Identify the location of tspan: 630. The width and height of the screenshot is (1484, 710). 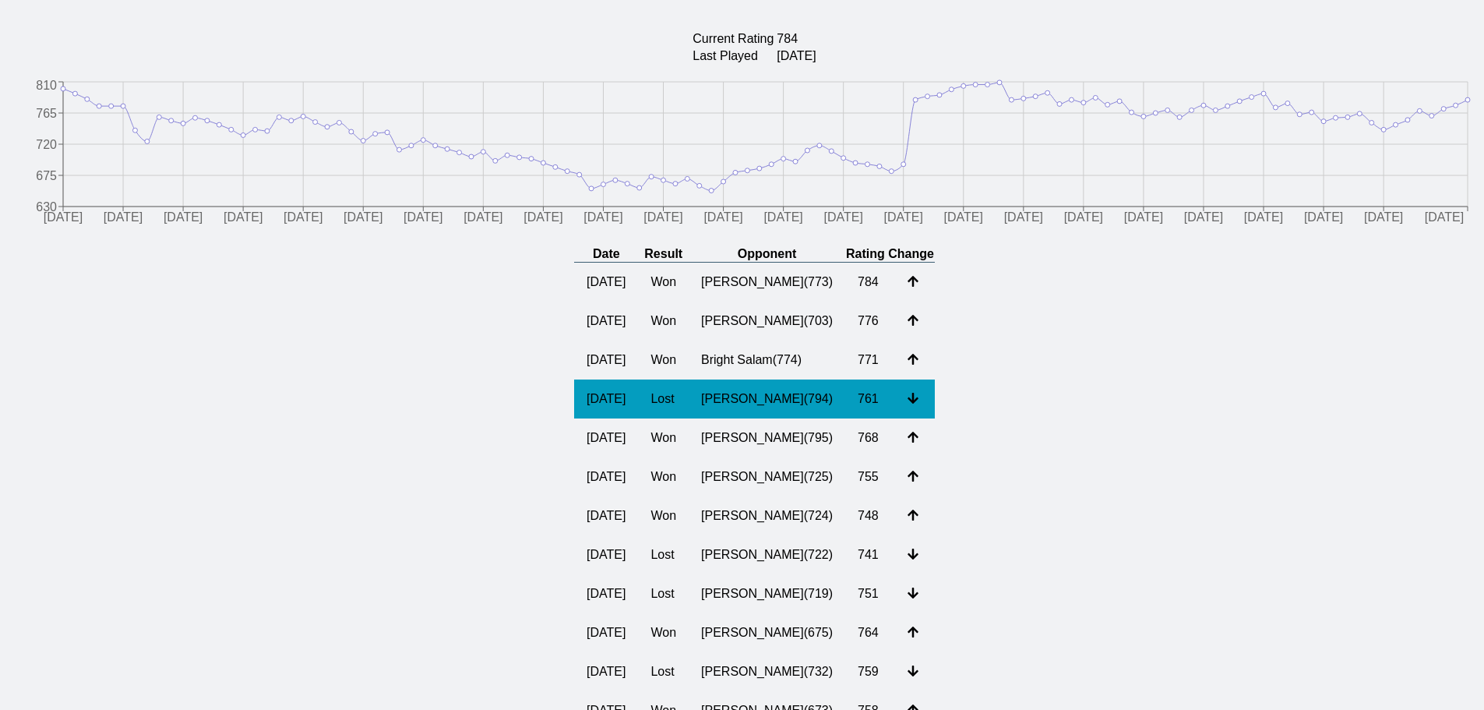
(46, 206).